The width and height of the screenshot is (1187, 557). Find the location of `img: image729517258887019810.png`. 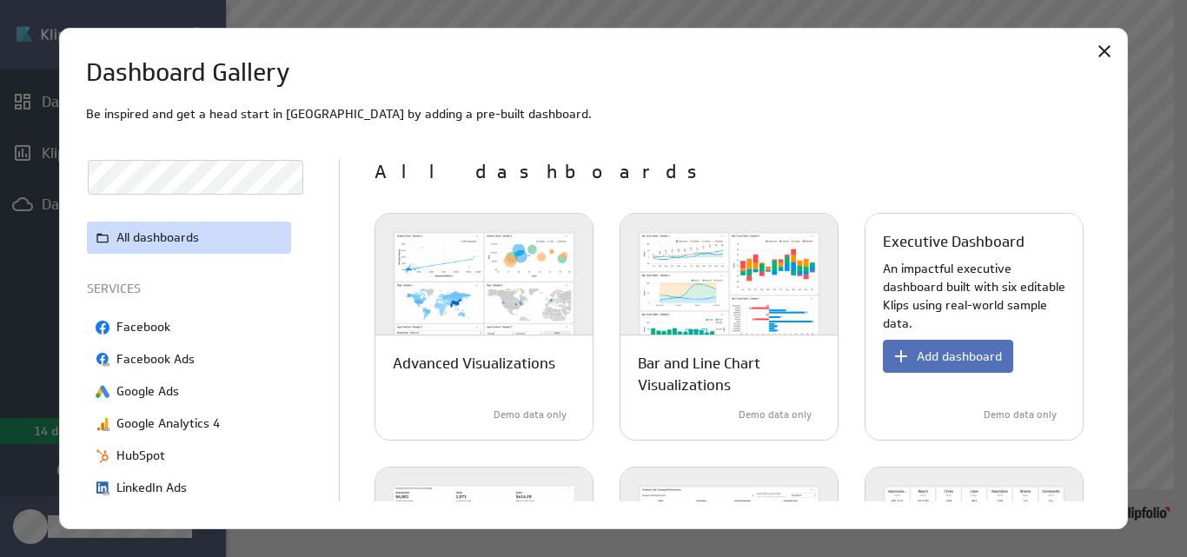

img: image729517258887019810.png is located at coordinates (103, 328).